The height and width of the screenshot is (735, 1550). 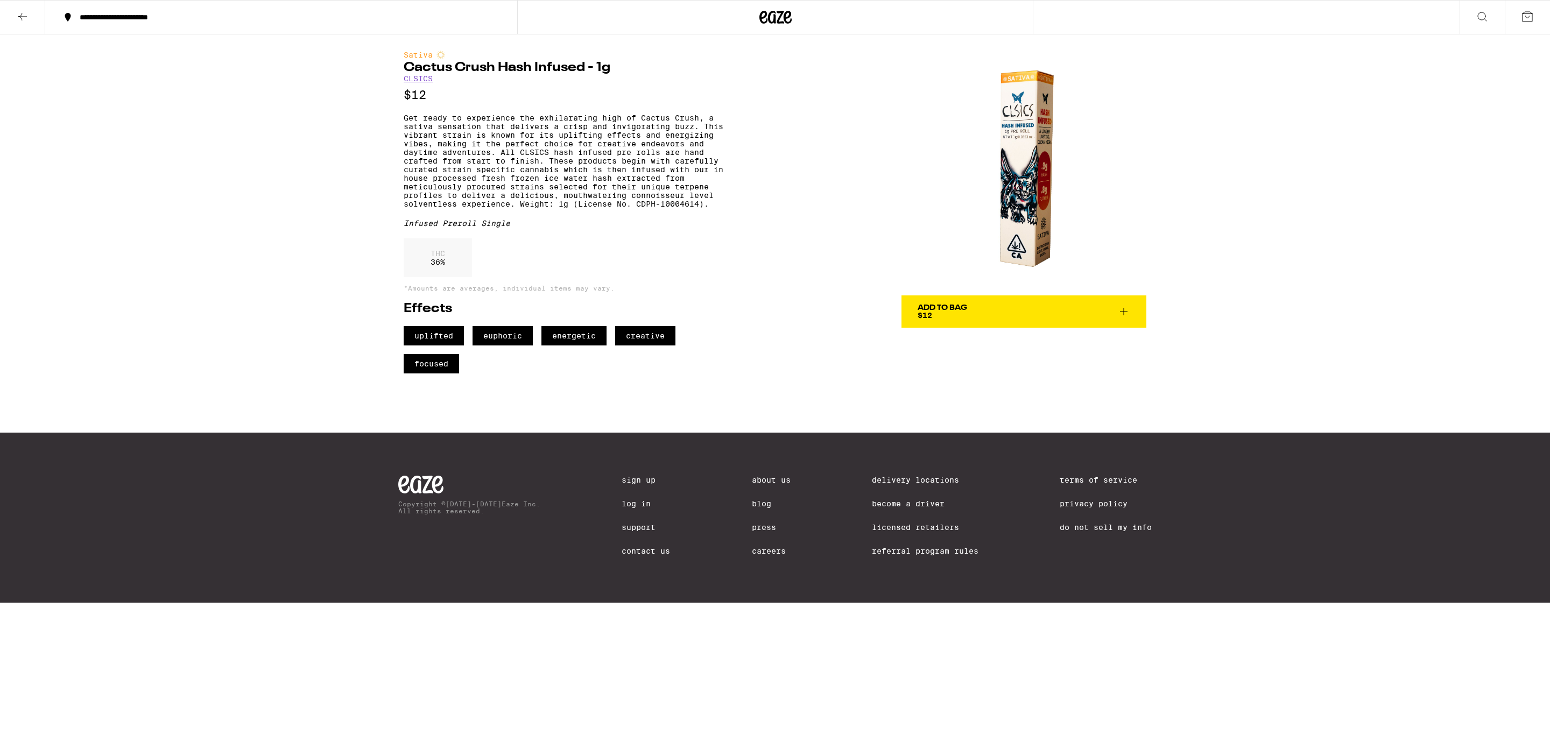 I want to click on p: $12, so click(x=570, y=95).